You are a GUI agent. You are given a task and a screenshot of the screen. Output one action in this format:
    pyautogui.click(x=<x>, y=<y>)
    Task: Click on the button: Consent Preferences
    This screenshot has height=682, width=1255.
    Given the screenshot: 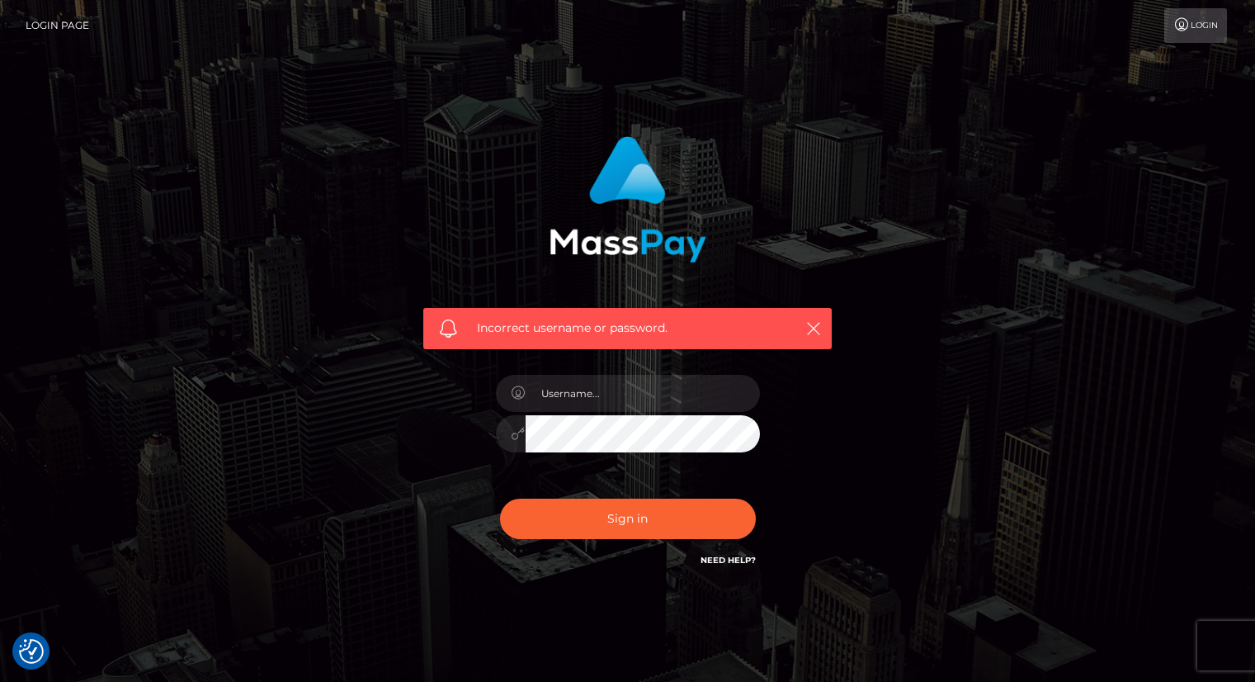 What is the action you would take?
    pyautogui.click(x=31, y=651)
    